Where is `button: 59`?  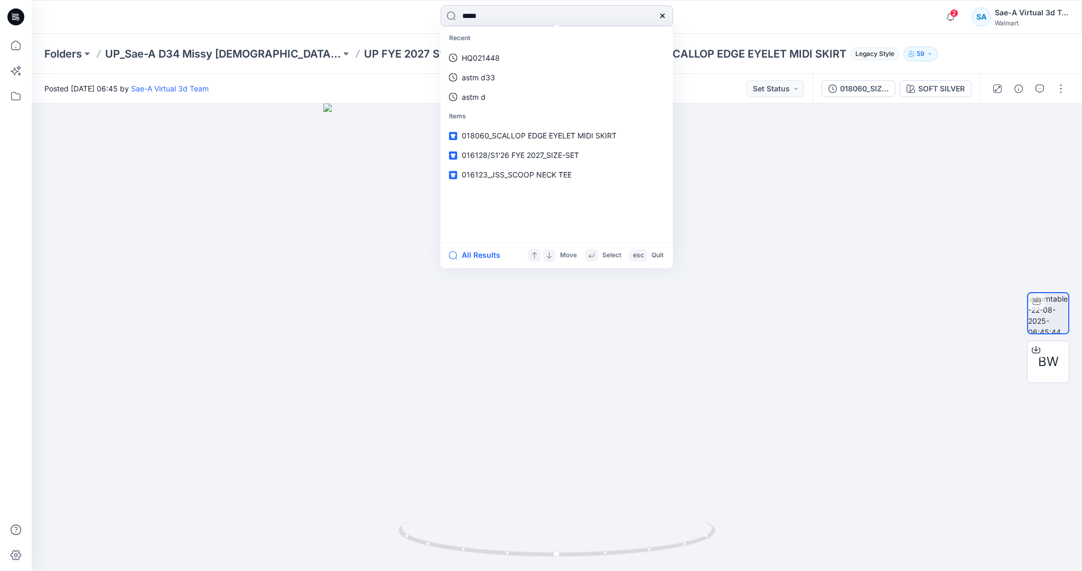
button: 59 is located at coordinates (920, 54).